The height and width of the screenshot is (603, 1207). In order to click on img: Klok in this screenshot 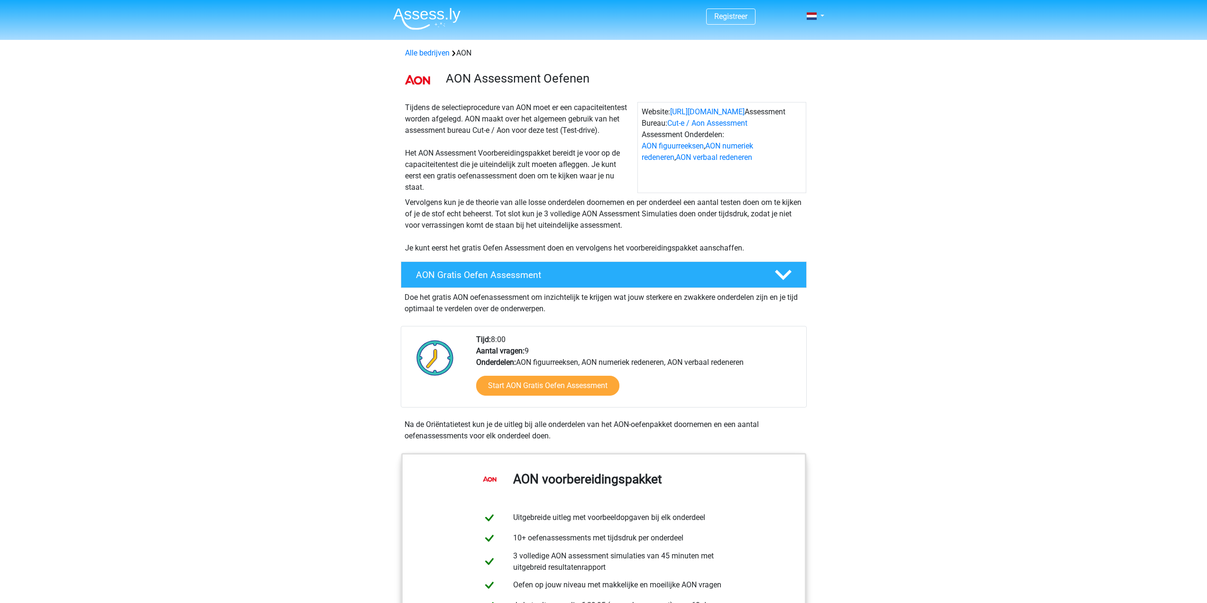, I will do `click(435, 358)`.